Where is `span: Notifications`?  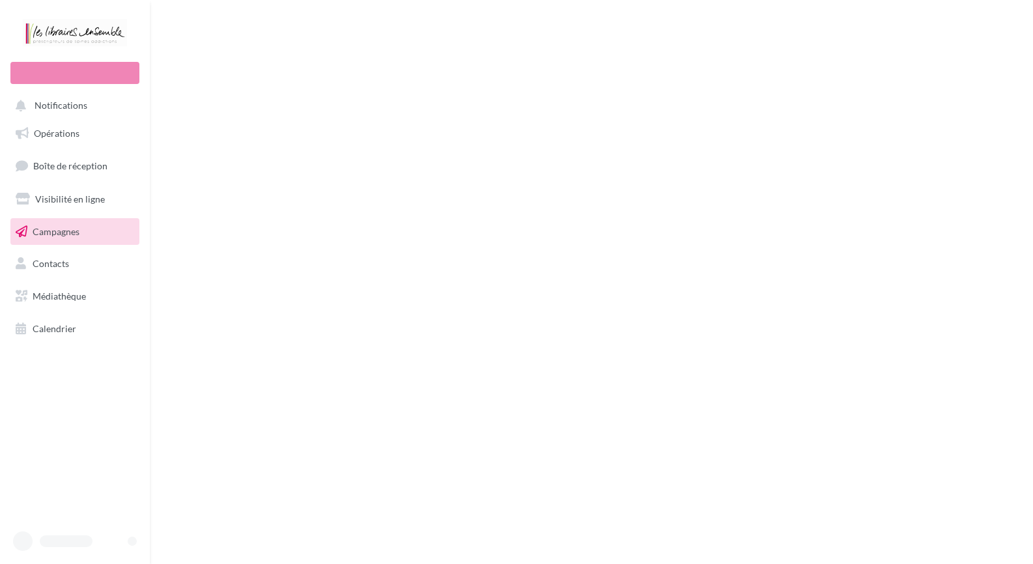 span: Notifications is located at coordinates (61, 105).